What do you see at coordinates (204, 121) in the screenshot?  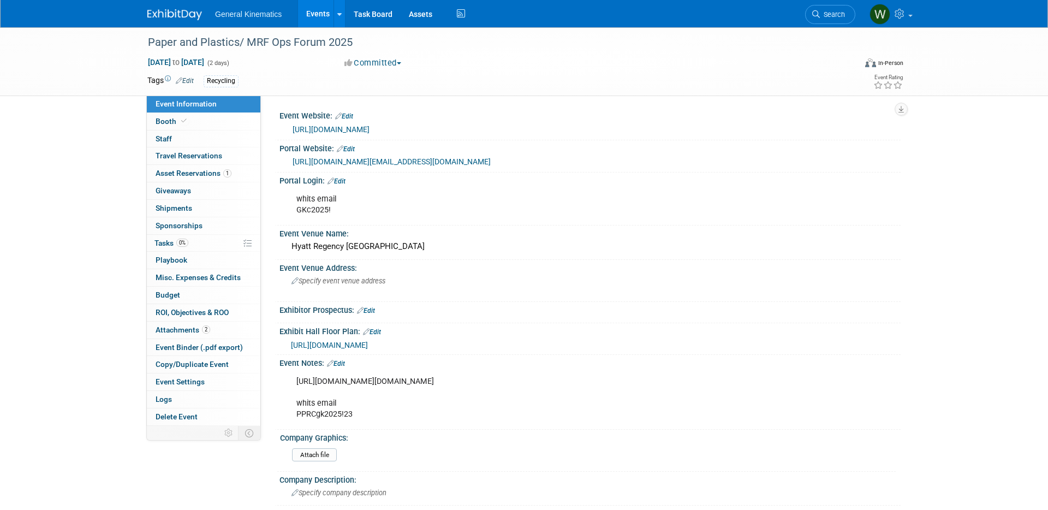 I see `a: Booth` at bounding box center [204, 121].